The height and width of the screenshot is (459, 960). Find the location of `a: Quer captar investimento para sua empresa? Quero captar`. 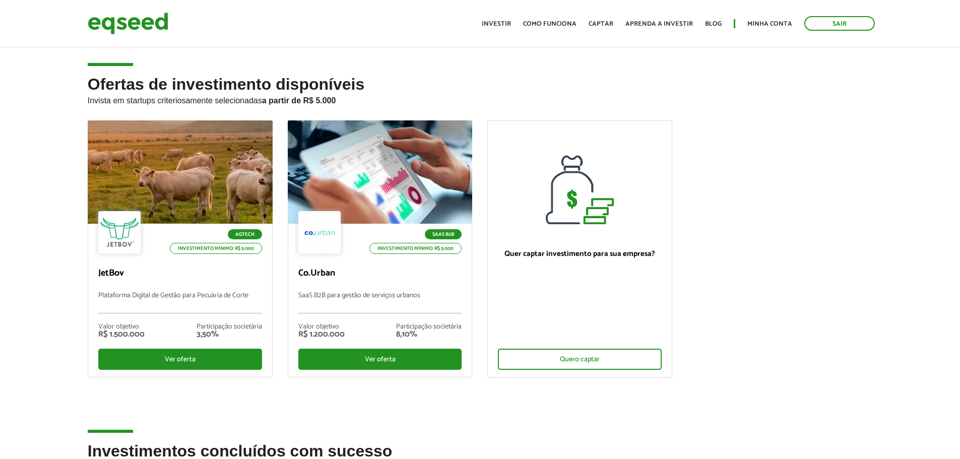

a: Quer captar investimento para sua empresa? Quero captar is located at coordinates (580, 249).